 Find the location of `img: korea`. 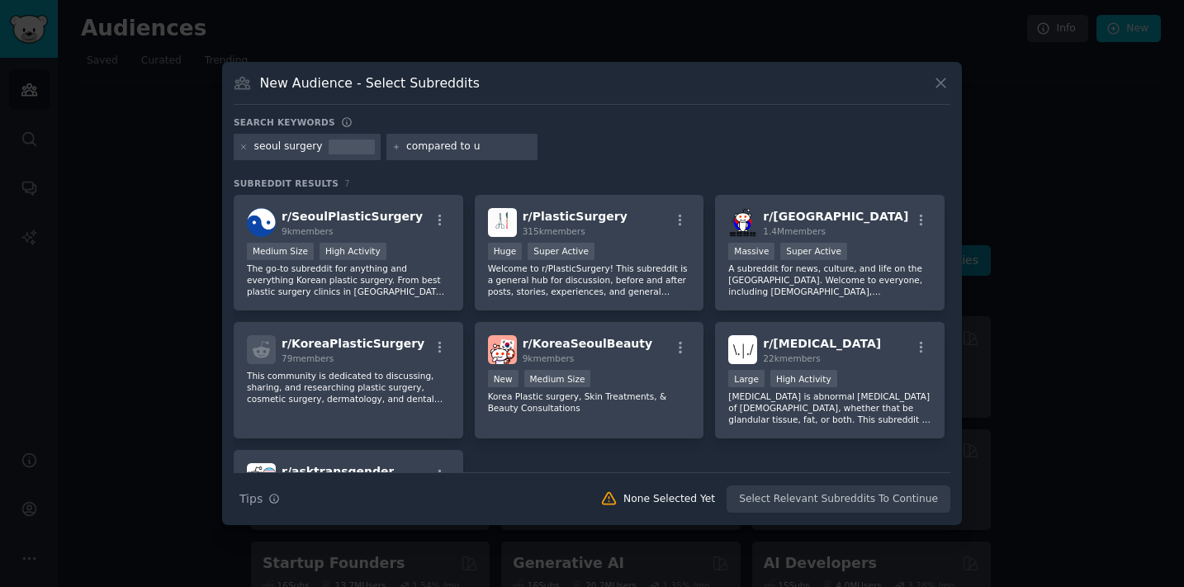

img: korea is located at coordinates (742, 222).